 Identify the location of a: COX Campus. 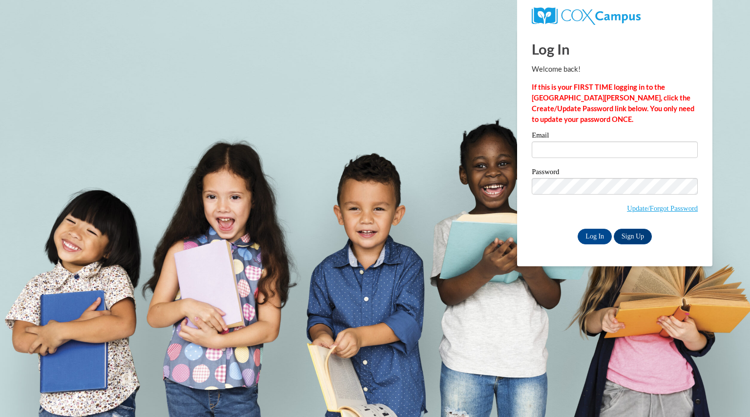
(586, 15).